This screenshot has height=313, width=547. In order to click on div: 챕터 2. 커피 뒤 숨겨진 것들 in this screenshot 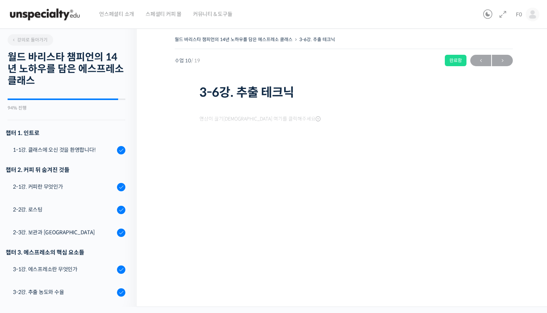, I will do `click(65, 169)`.